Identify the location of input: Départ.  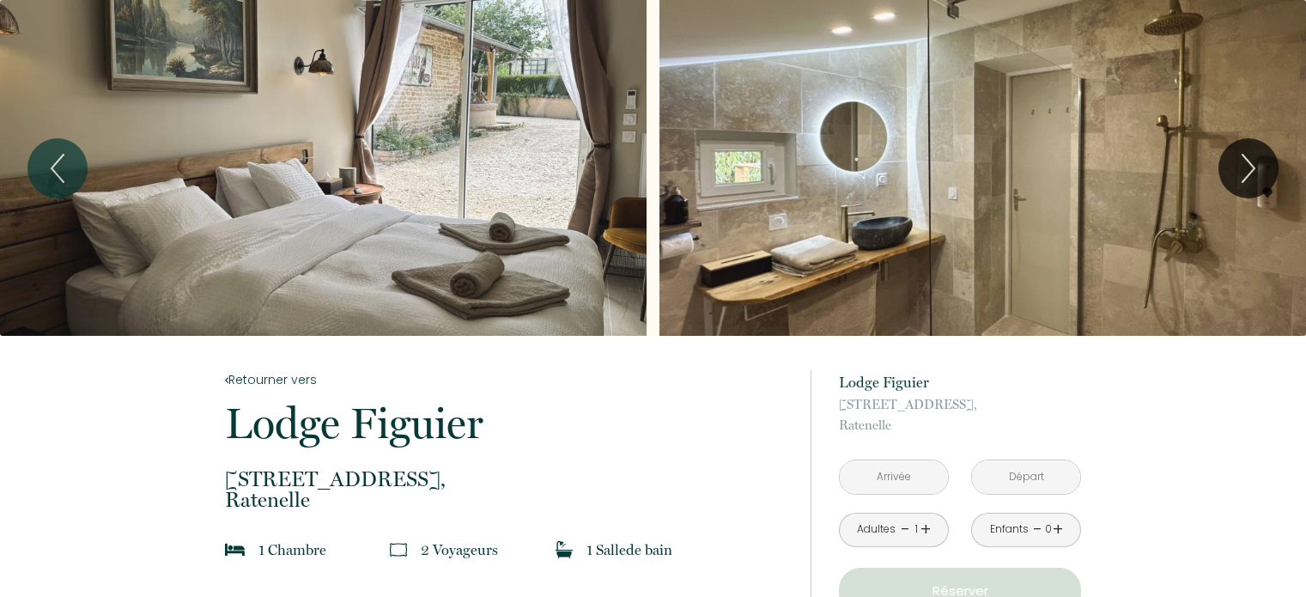
(1026, 477).